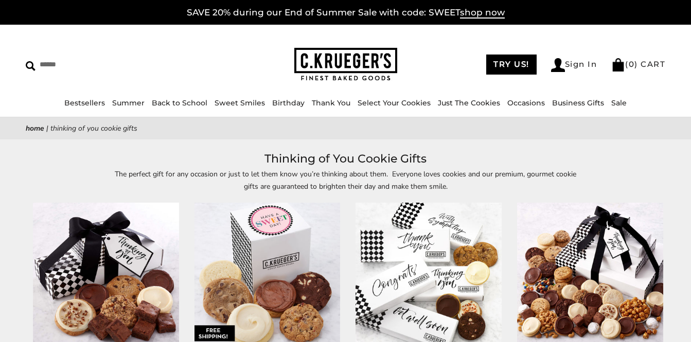 The width and height of the screenshot is (691, 342). What do you see at coordinates (94, 128) in the screenshot?
I see `span: Thinking of You Cookie Gifts` at bounding box center [94, 128].